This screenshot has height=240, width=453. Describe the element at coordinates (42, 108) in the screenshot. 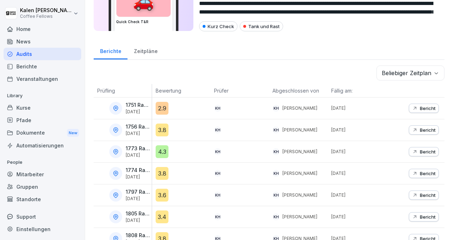

I see `a: Kurse` at that location.